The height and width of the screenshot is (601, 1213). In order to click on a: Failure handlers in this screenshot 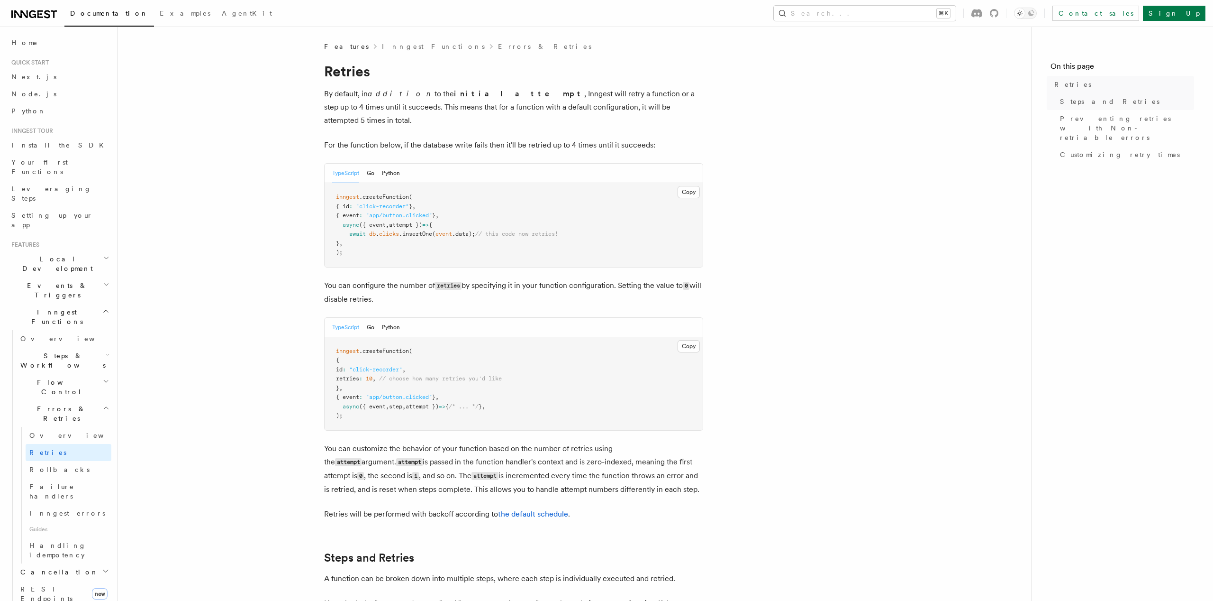, I will do `click(68, 491)`.